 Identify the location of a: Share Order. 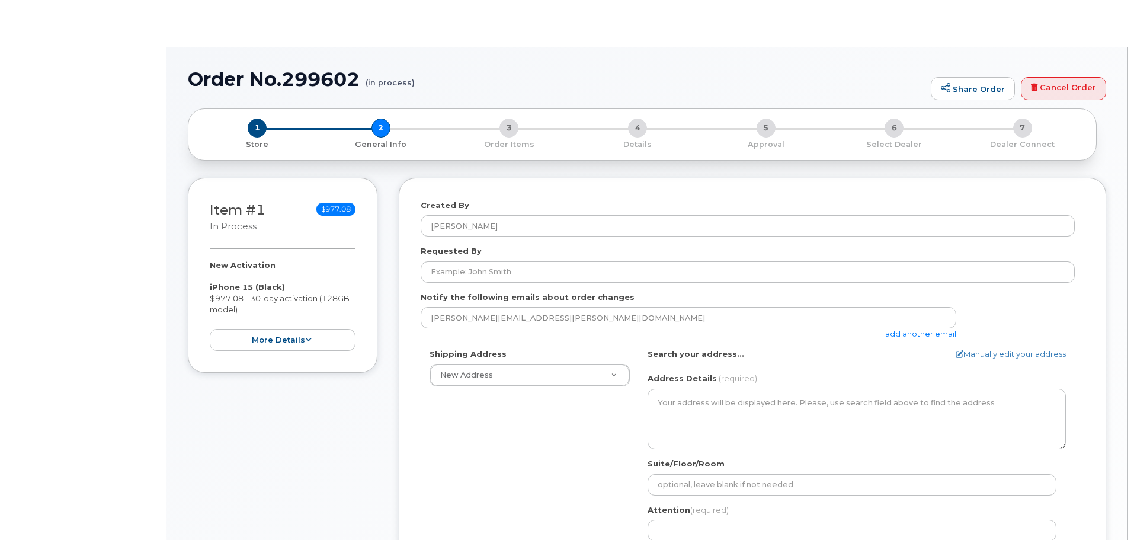
(973, 89).